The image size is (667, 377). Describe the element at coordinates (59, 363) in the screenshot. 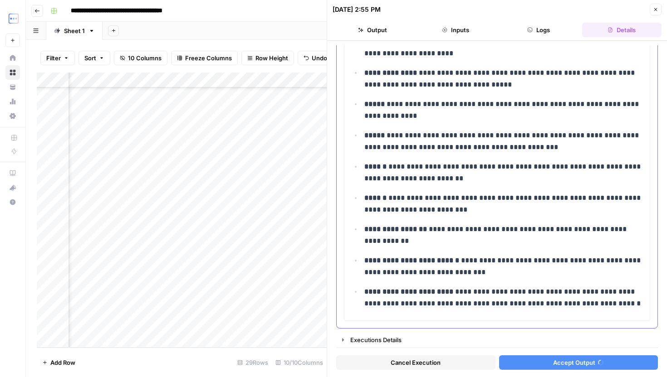

I see `button: Add Row` at that location.